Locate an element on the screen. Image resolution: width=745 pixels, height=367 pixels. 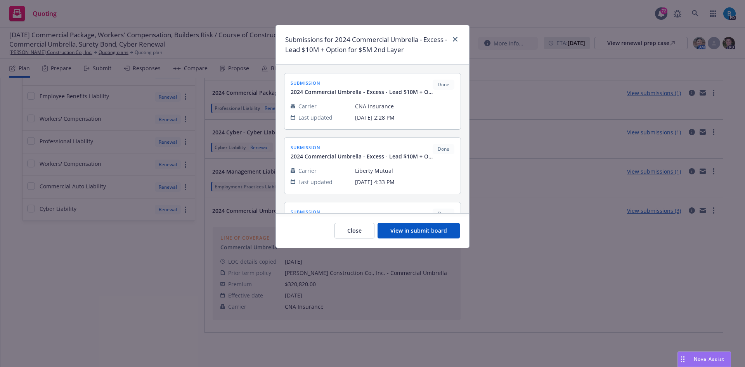
h1: Submissions for 2024 Commercial Umbrella - Excess - Lead $10M + Option for $5M 2nd Layer is located at coordinates (366, 45).